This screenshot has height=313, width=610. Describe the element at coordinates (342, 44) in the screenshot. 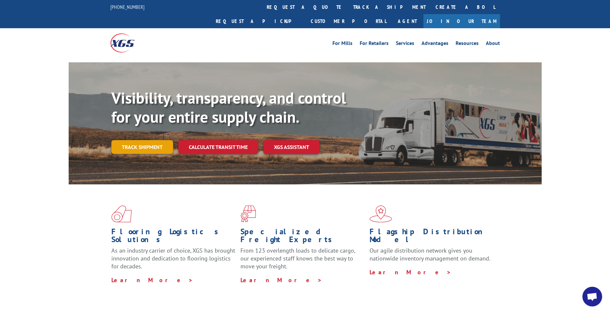

I see `a: For Mills` at that location.